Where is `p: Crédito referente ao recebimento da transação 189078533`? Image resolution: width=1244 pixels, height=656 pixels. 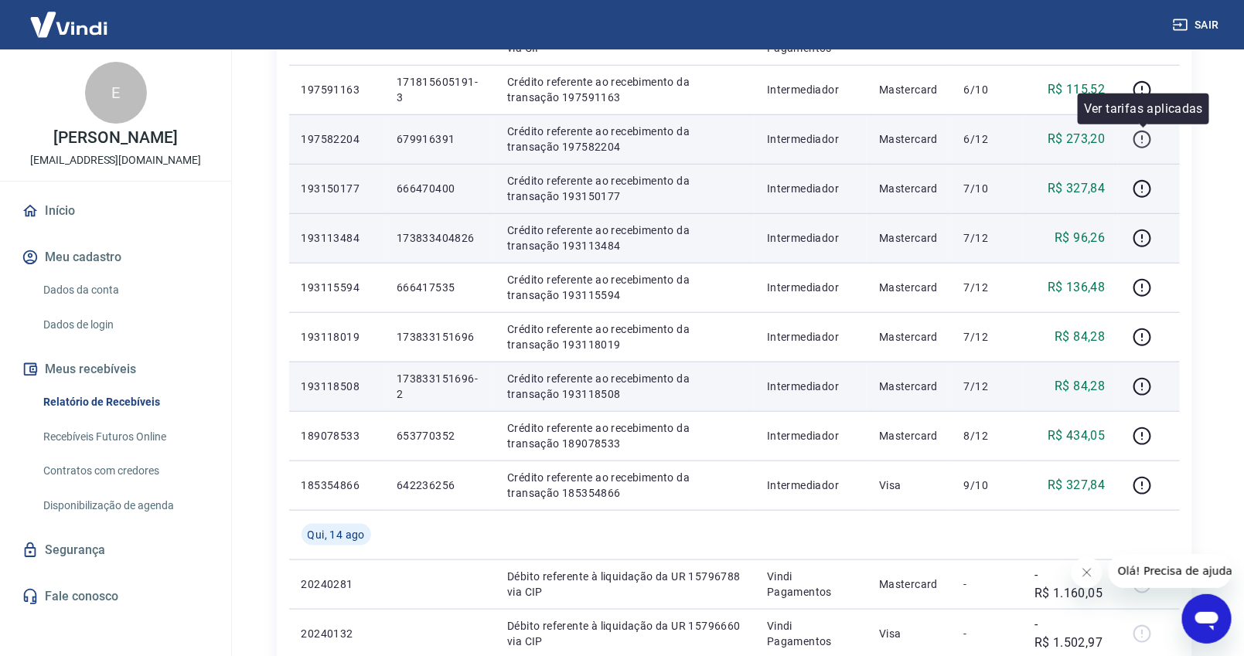
p: Crédito referente ao recebimento da transação 189078533 is located at coordinates (625, 436).